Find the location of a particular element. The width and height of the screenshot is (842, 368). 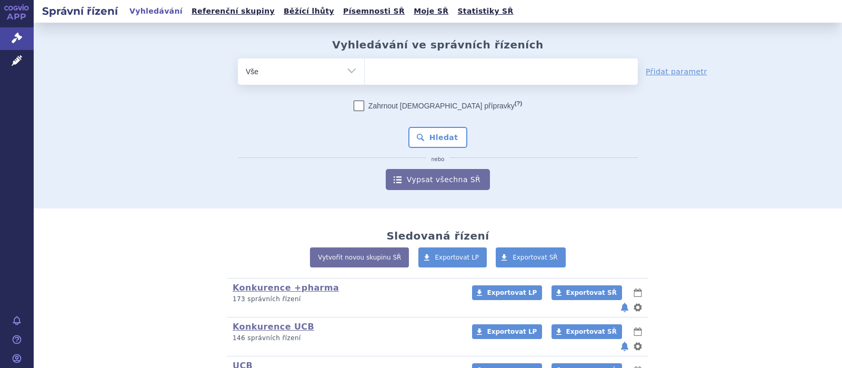

a: Konkurence UCB is located at coordinates (273, 326).